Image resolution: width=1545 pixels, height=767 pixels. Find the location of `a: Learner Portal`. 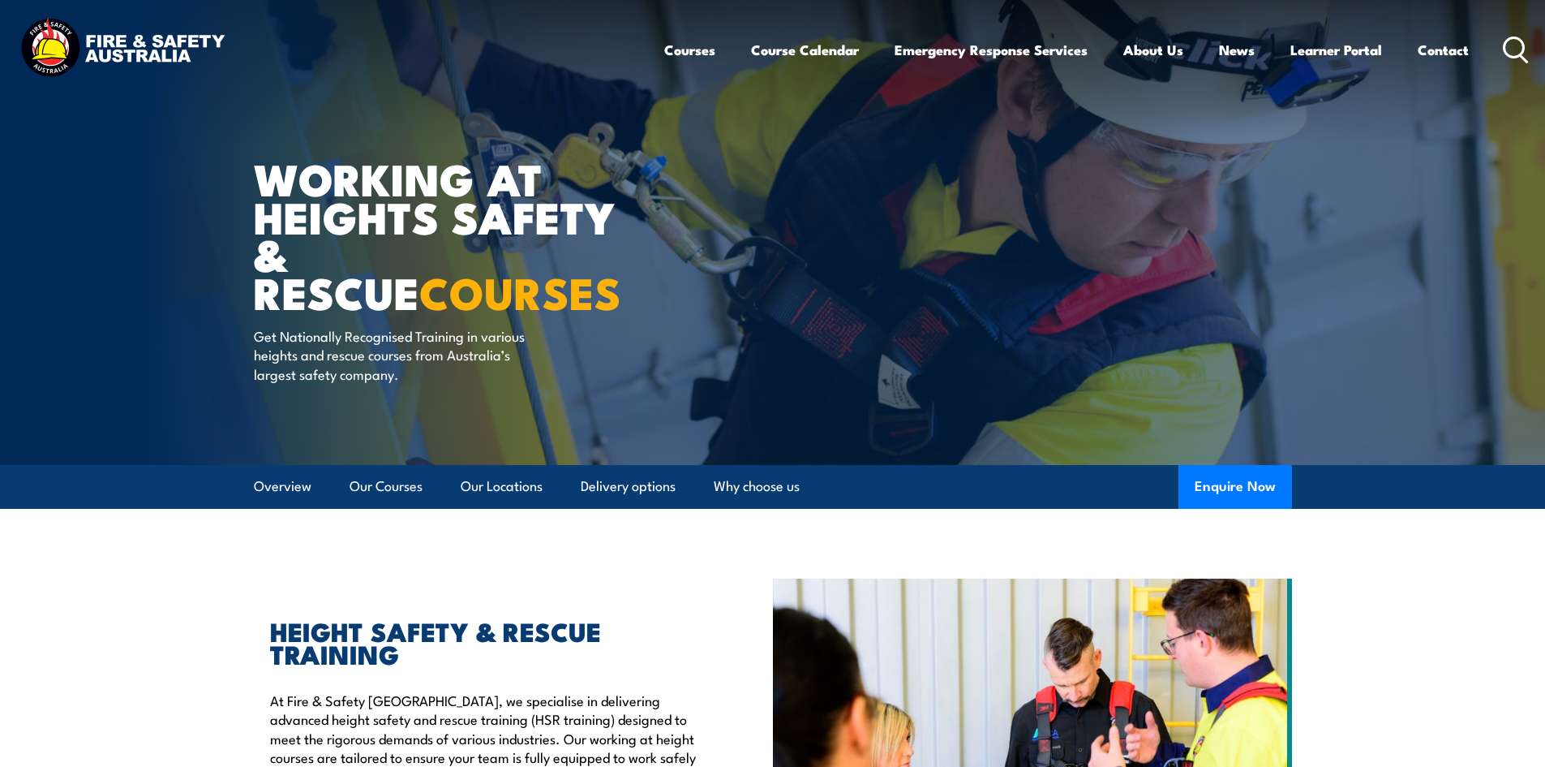

a: Learner Portal is located at coordinates (1336, 49).